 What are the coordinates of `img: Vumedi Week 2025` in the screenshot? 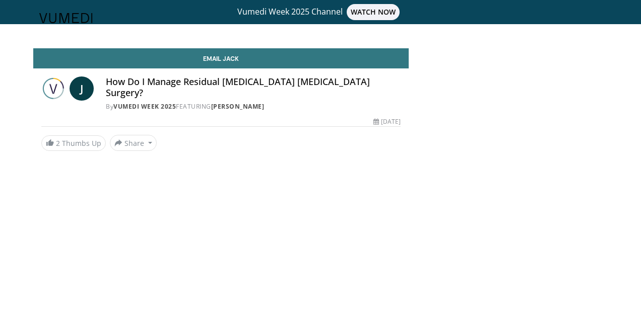 It's located at (53, 89).